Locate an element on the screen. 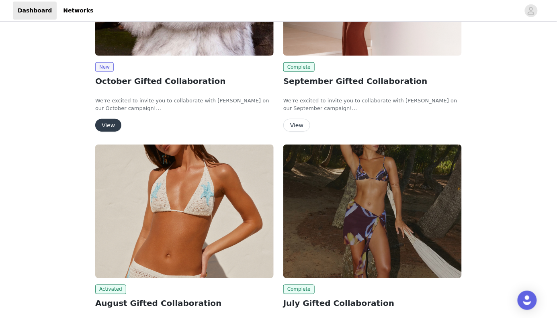 Image resolution: width=557 pixels, height=318 pixels. h2: July Gifted Collaboration is located at coordinates (372, 304).